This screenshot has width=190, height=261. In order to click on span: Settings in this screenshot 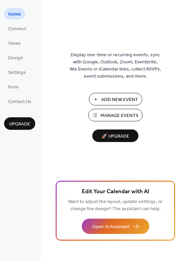, I will do `click(17, 72)`.